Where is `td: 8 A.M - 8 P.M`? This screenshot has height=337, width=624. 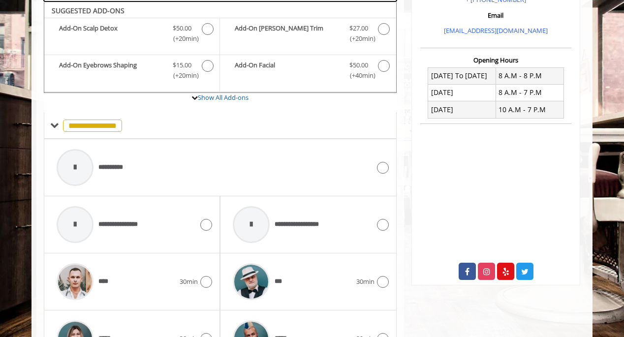 td: 8 A.M - 8 P.M is located at coordinates (529, 76).